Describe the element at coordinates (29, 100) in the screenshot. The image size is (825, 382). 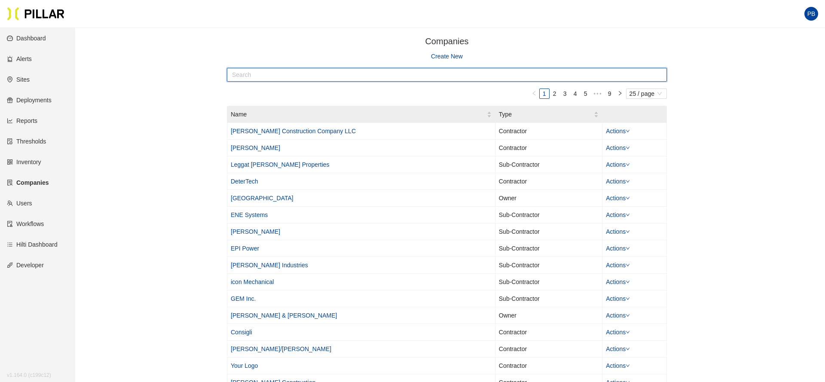
I see `a: giftDeployments` at that location.